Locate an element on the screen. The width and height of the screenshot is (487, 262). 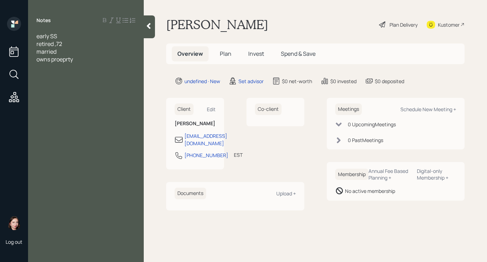
div: Edit is located at coordinates (211, 109).